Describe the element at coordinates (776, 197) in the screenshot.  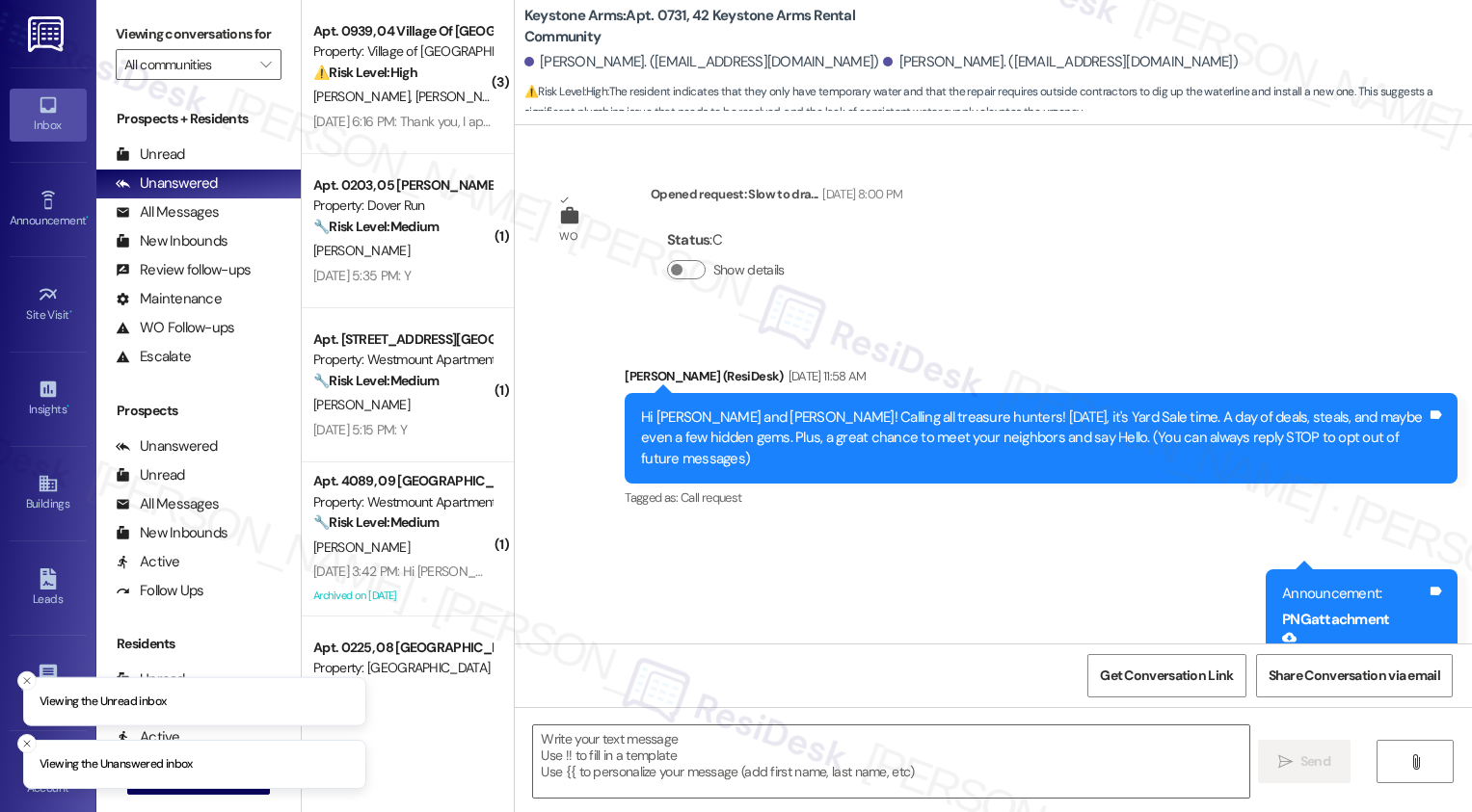
I see `div: Opened request: Slow to dra...` at that location.